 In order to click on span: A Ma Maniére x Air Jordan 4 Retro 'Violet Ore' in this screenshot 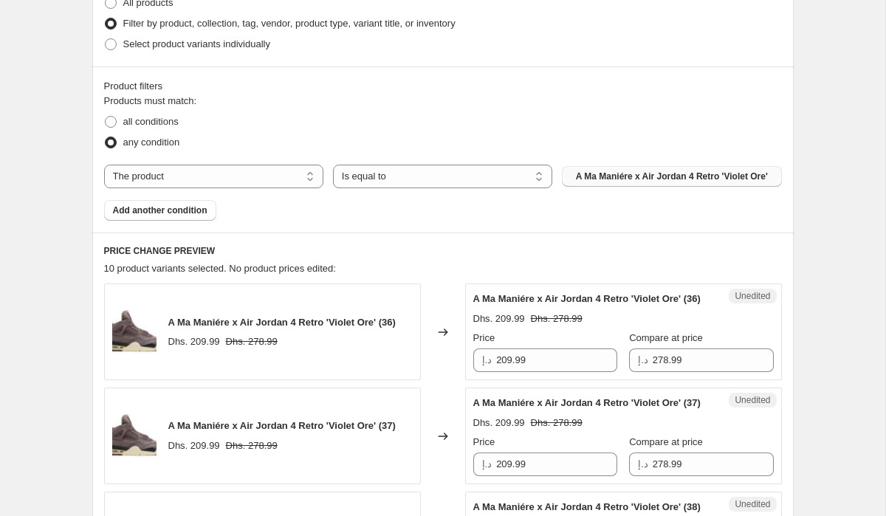, I will do `click(672, 176)`.